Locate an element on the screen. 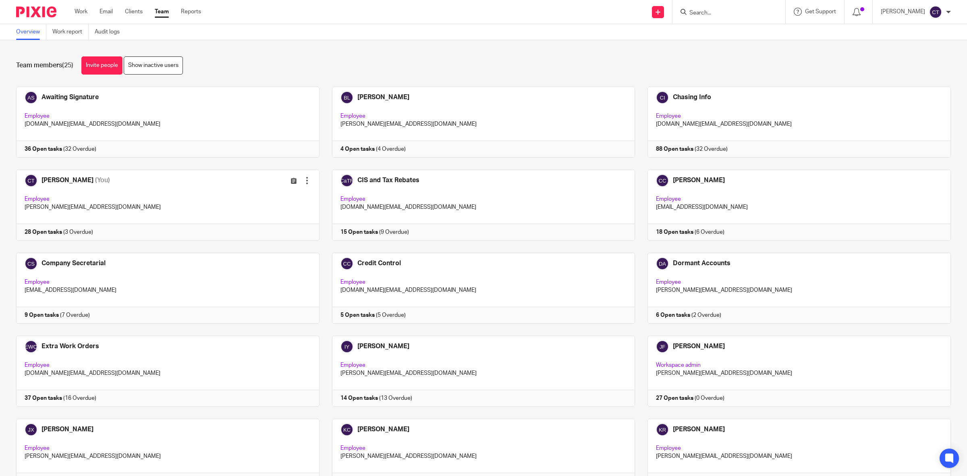 This screenshot has width=967, height=476. a: Overview is located at coordinates (31, 32).